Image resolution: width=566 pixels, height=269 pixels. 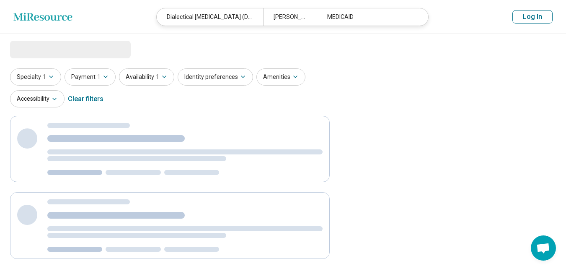 What do you see at coordinates (45, 49) in the screenshot?
I see `span: Loading...` at bounding box center [45, 49].